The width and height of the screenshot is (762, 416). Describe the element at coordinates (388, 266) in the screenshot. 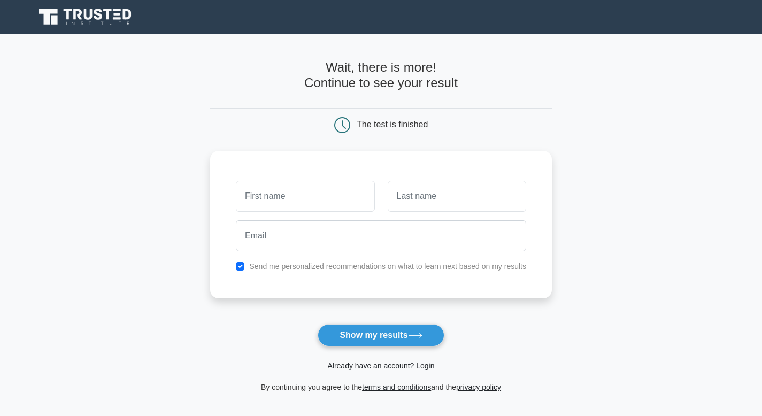

I see `label: Send me personalized recommendations on what to learn next based on my results` at that location.